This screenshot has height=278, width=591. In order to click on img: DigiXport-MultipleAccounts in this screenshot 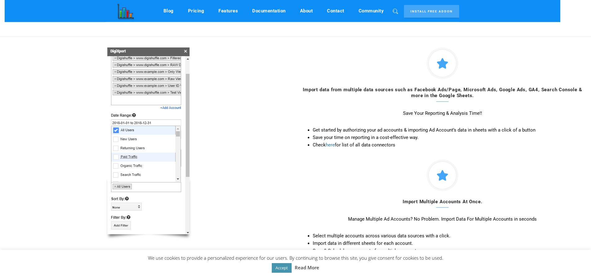, I will do `click(148, 141)`.